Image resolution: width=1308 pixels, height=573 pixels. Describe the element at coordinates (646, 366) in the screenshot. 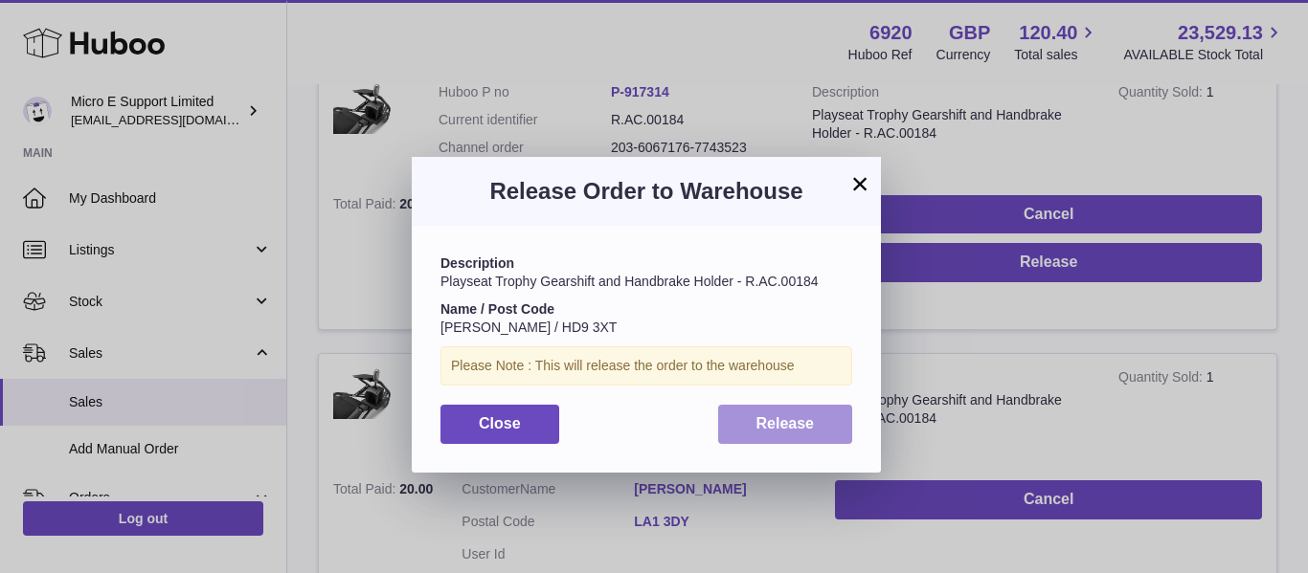

I see `div: Please Note : This will release the order to the warehouse` at that location.